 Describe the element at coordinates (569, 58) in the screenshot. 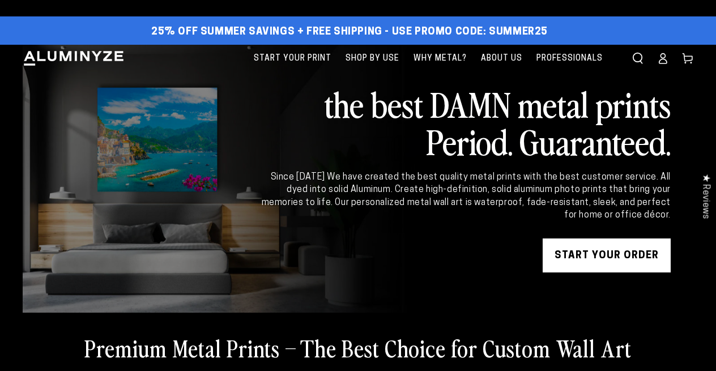

I see `span: Professionals` at that location.